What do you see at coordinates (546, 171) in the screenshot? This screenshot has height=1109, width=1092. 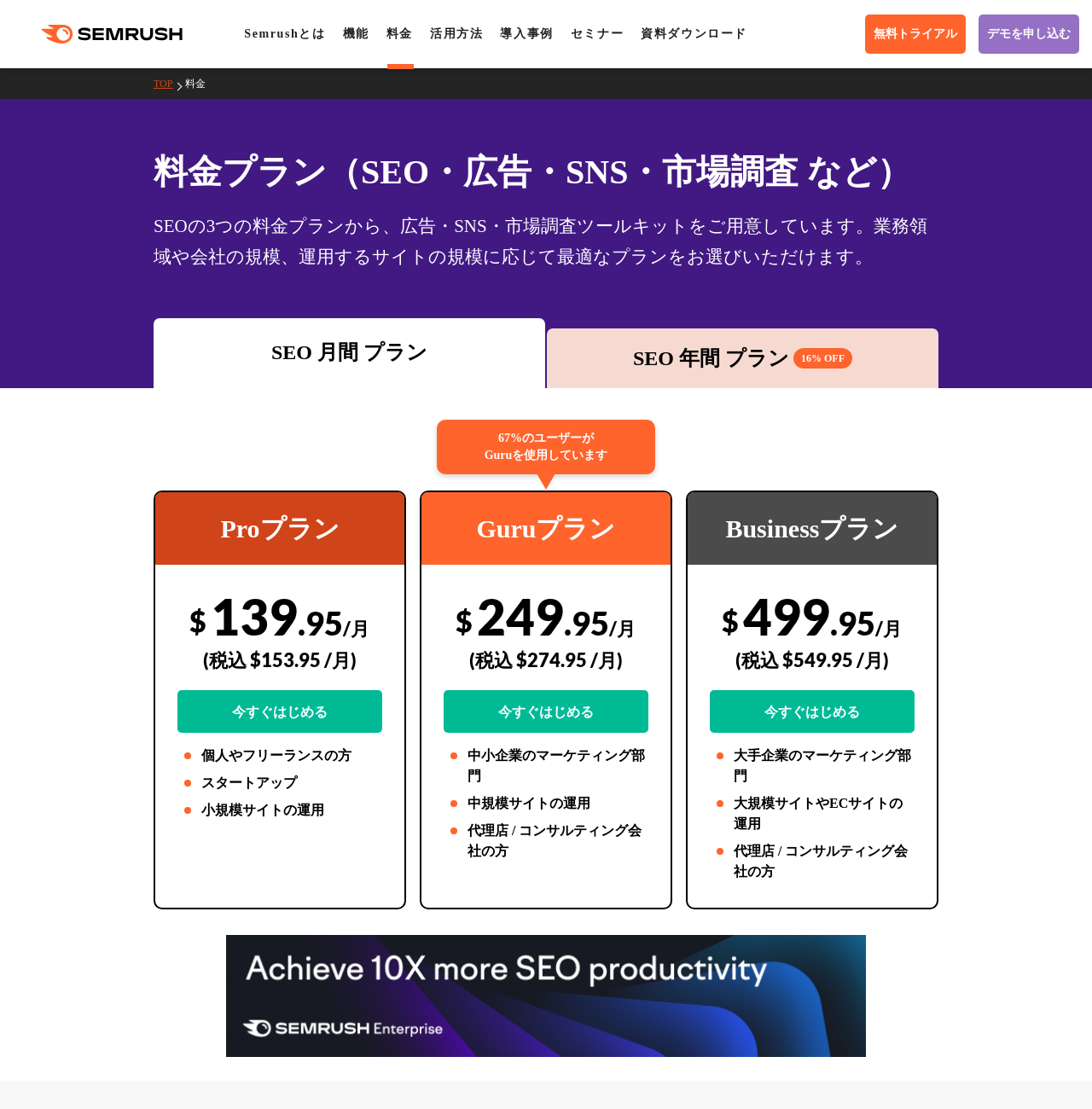 I see `h1: 料金プラン（SEO・広告・SNS・市場調査 など）` at bounding box center [546, 171].